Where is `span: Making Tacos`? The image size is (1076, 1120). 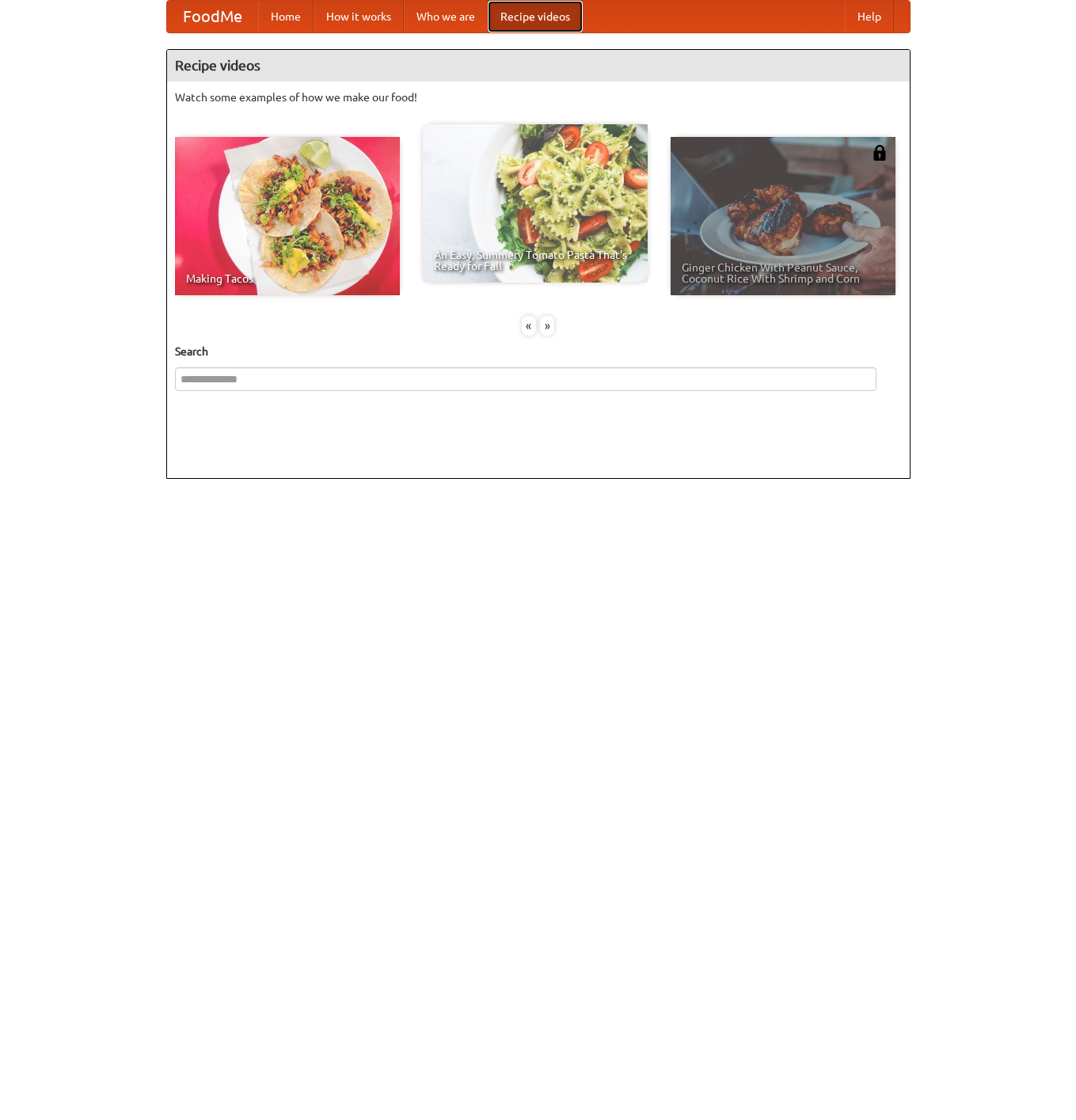 span: Making Tacos is located at coordinates (288, 279).